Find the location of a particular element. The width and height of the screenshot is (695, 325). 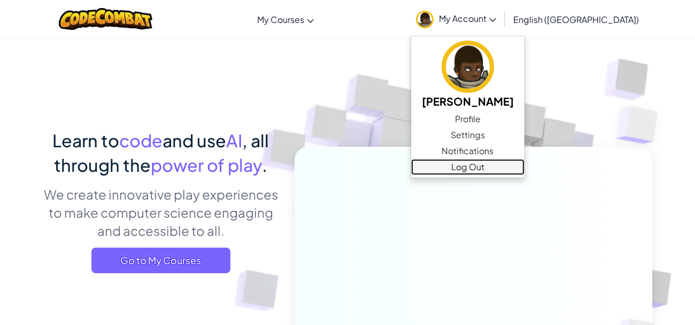

a: Profile is located at coordinates (468, 119).